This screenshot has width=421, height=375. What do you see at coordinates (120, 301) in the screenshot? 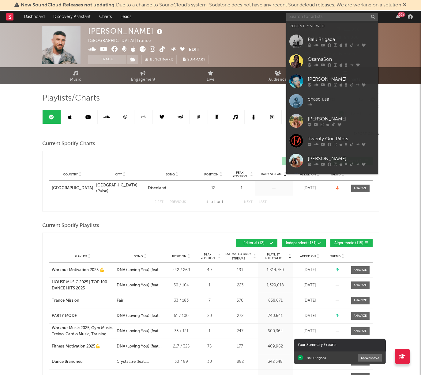
I see `div: Fair` at bounding box center [120, 301].